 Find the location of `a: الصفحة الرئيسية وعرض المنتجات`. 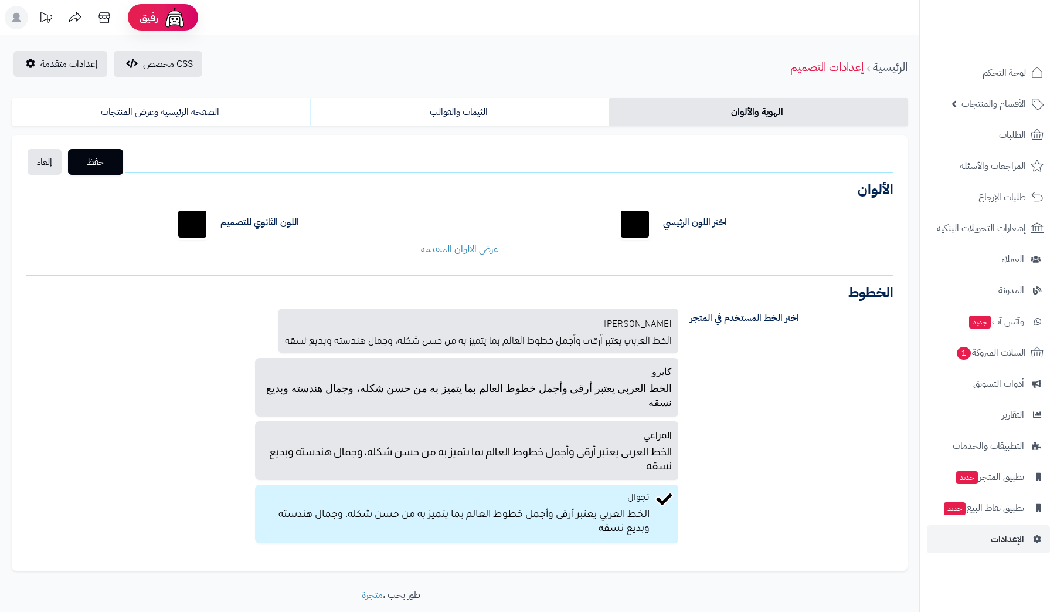

a: الصفحة الرئيسية وعرض المنتجات is located at coordinates (161, 112).